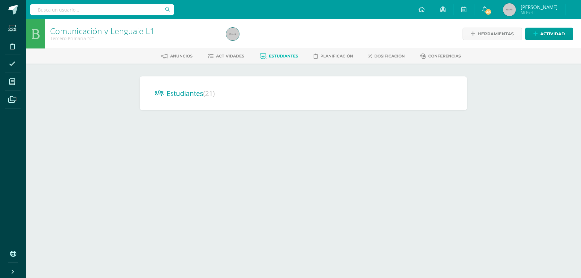  Describe the element at coordinates (102, 31) in the screenshot. I see `a: Comunicación y Lenguaje L1` at that location.